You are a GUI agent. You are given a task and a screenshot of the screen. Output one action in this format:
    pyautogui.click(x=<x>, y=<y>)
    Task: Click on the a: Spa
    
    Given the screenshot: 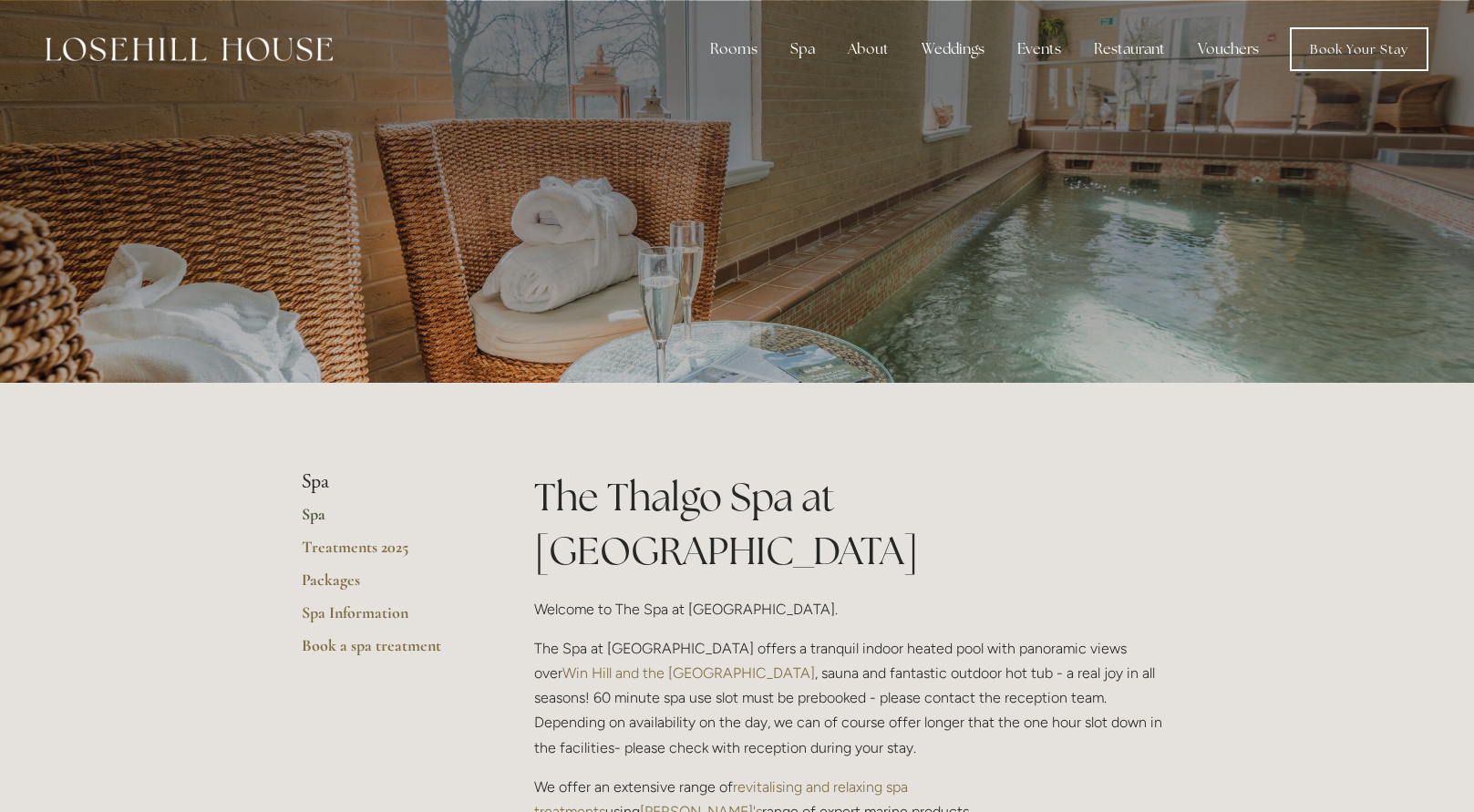 What is the action you would take?
    pyautogui.click(x=388, y=520)
    